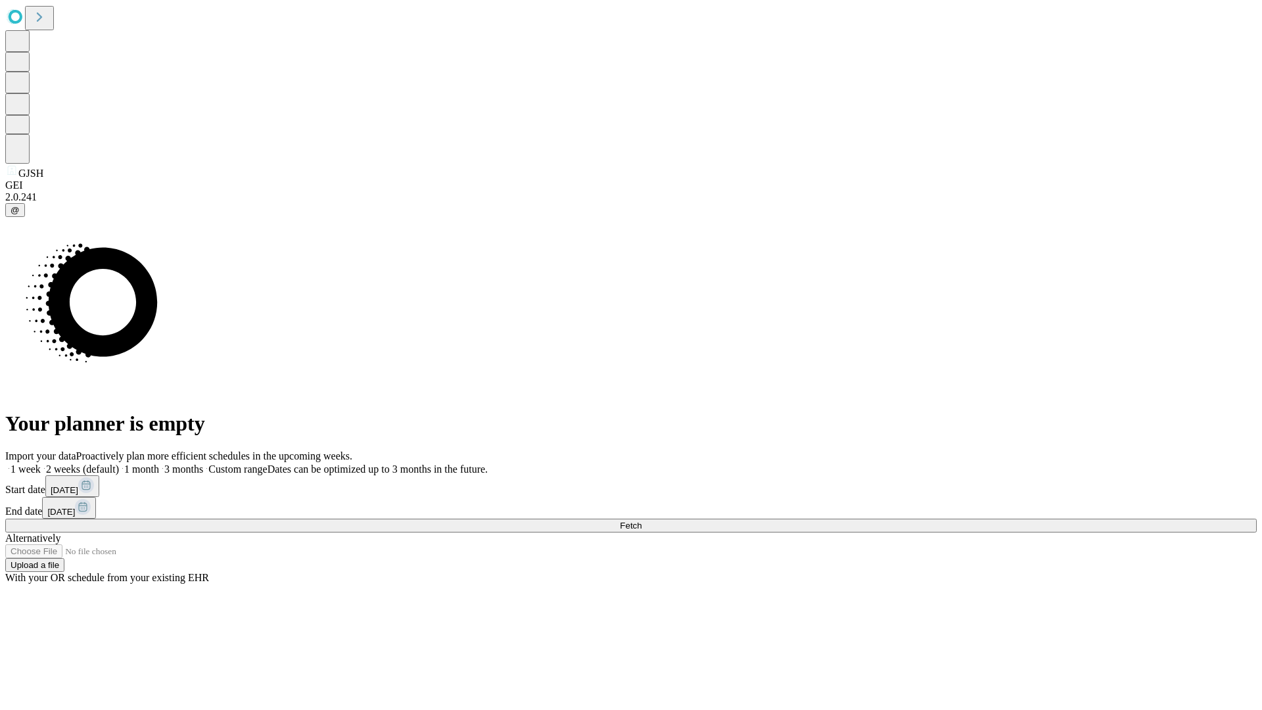  I want to click on div: GEI, so click(631, 185).